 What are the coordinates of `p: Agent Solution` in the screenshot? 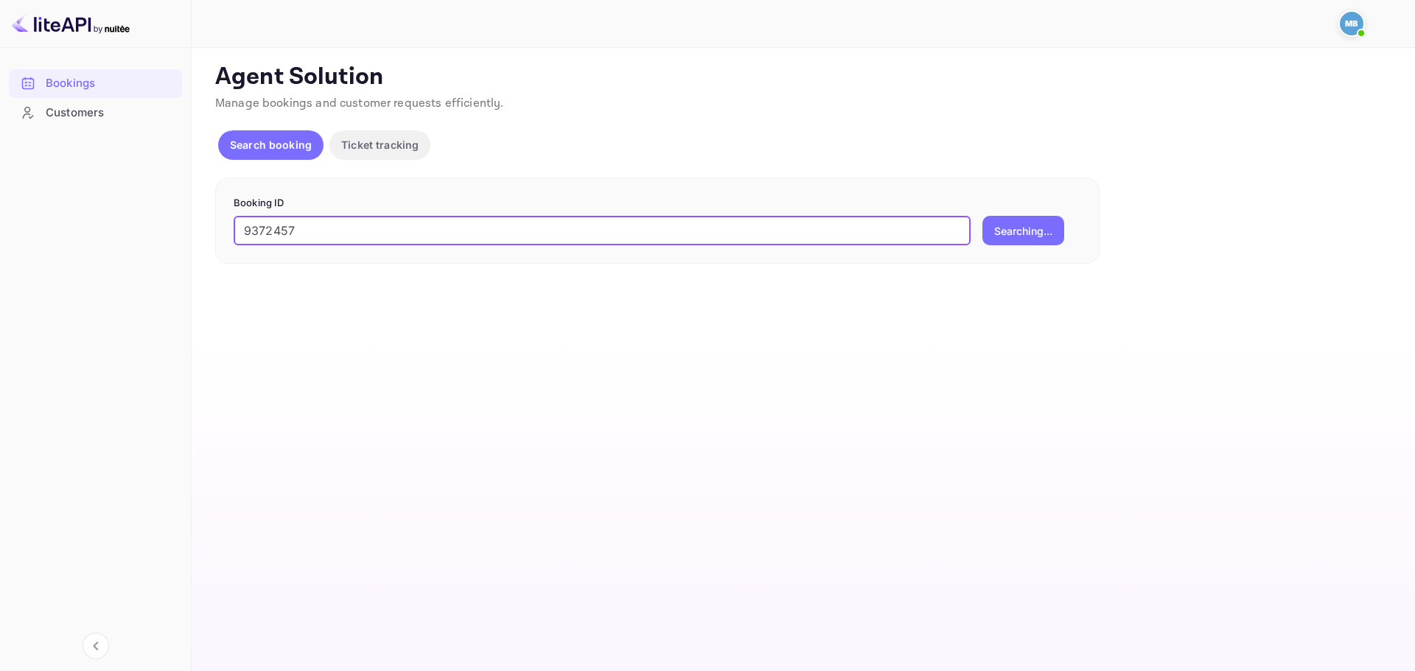 It's located at (802, 77).